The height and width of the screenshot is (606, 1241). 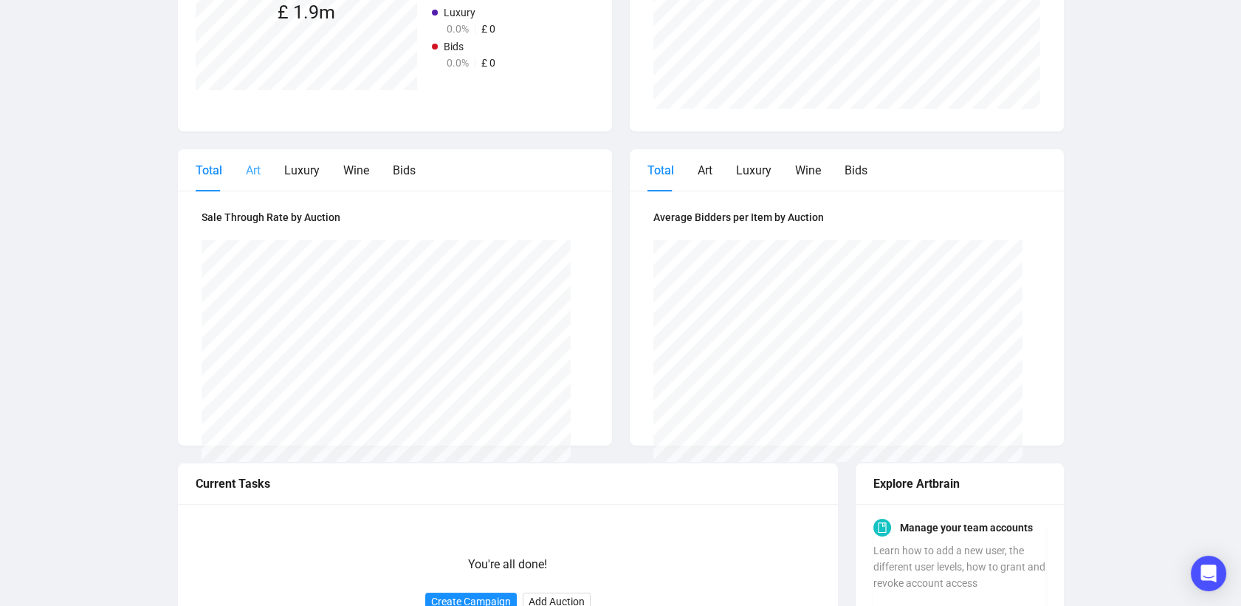 I want to click on div: Current Tasks, so click(x=508, y=483).